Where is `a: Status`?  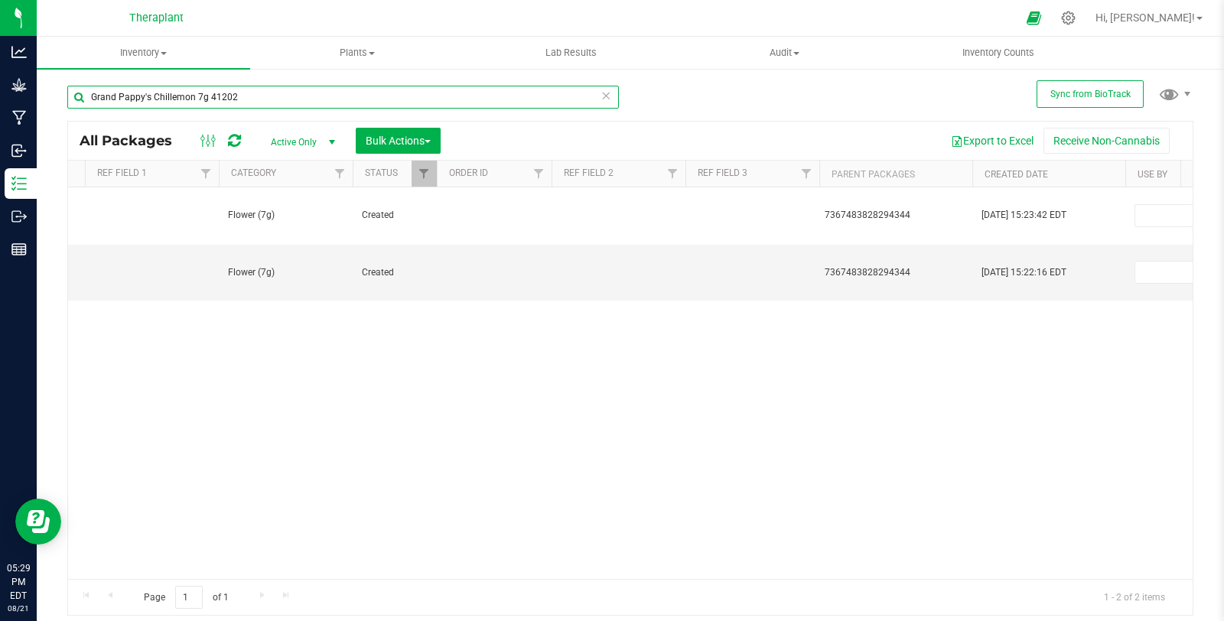
a: Status is located at coordinates (381, 173).